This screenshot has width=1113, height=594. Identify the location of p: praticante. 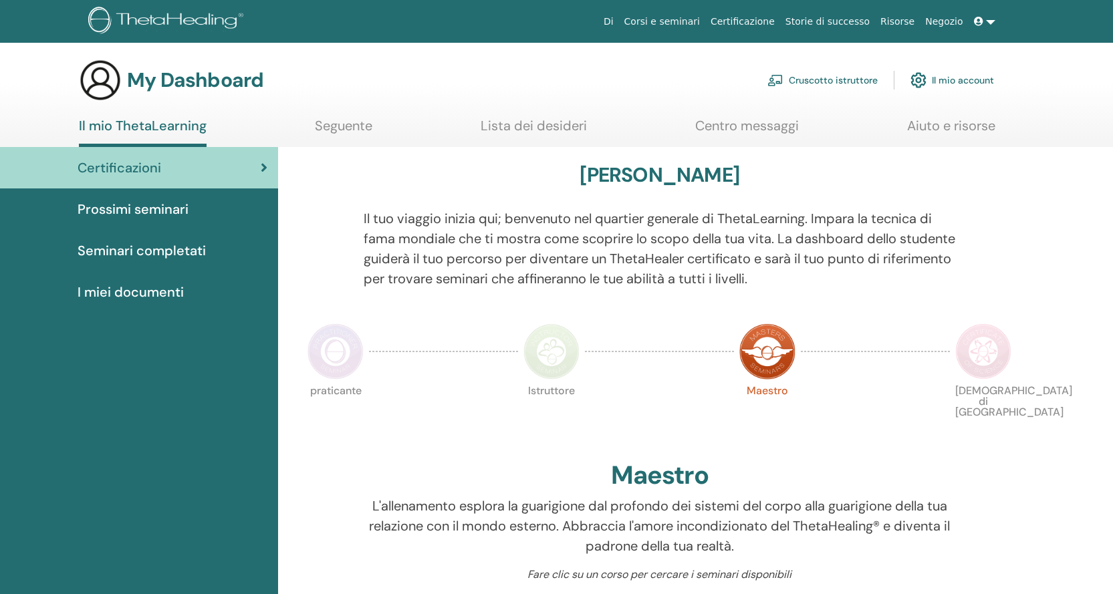
(336, 414).